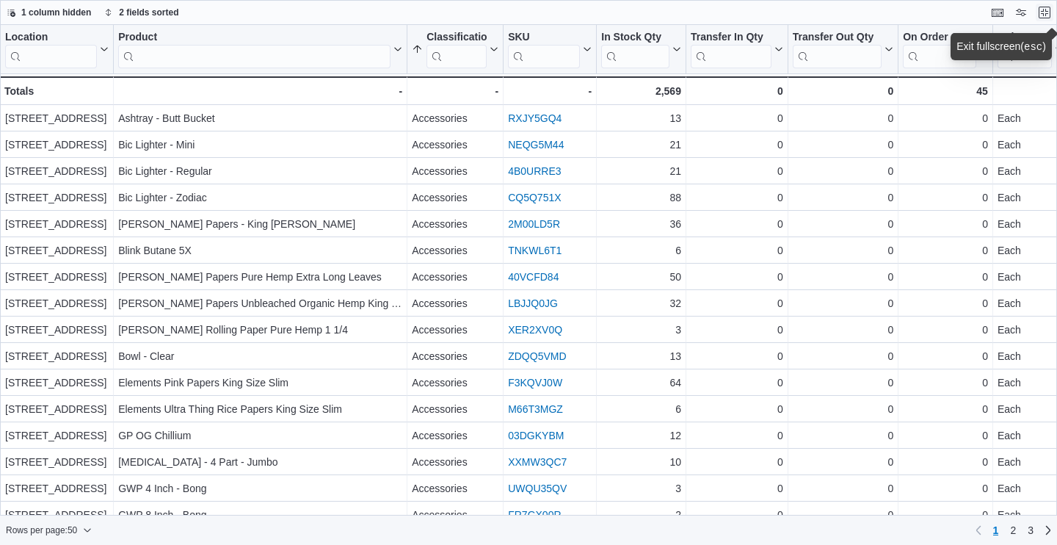 This screenshot has width=1057, height=545. Describe the element at coordinates (48, 12) in the screenshot. I see `button: 1 column hidden` at that location.